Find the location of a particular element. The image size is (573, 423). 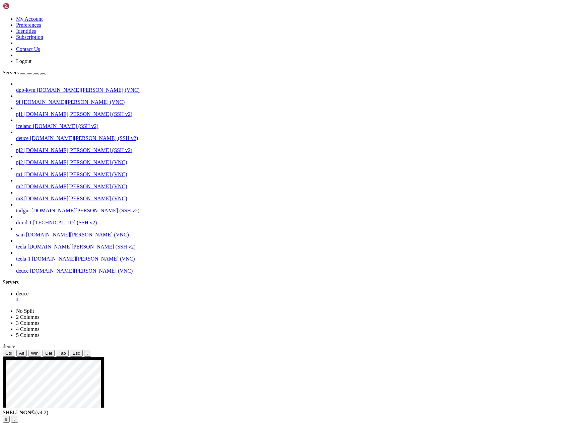

span: tailgnr is located at coordinates (23, 210).